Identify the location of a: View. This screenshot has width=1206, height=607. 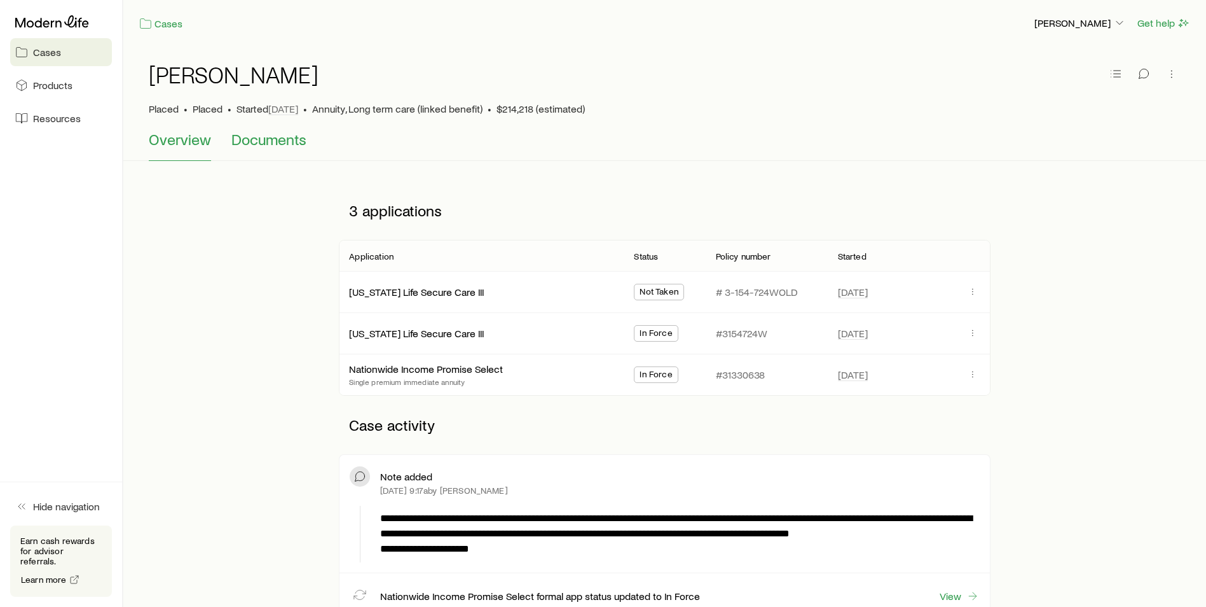
(960, 596).